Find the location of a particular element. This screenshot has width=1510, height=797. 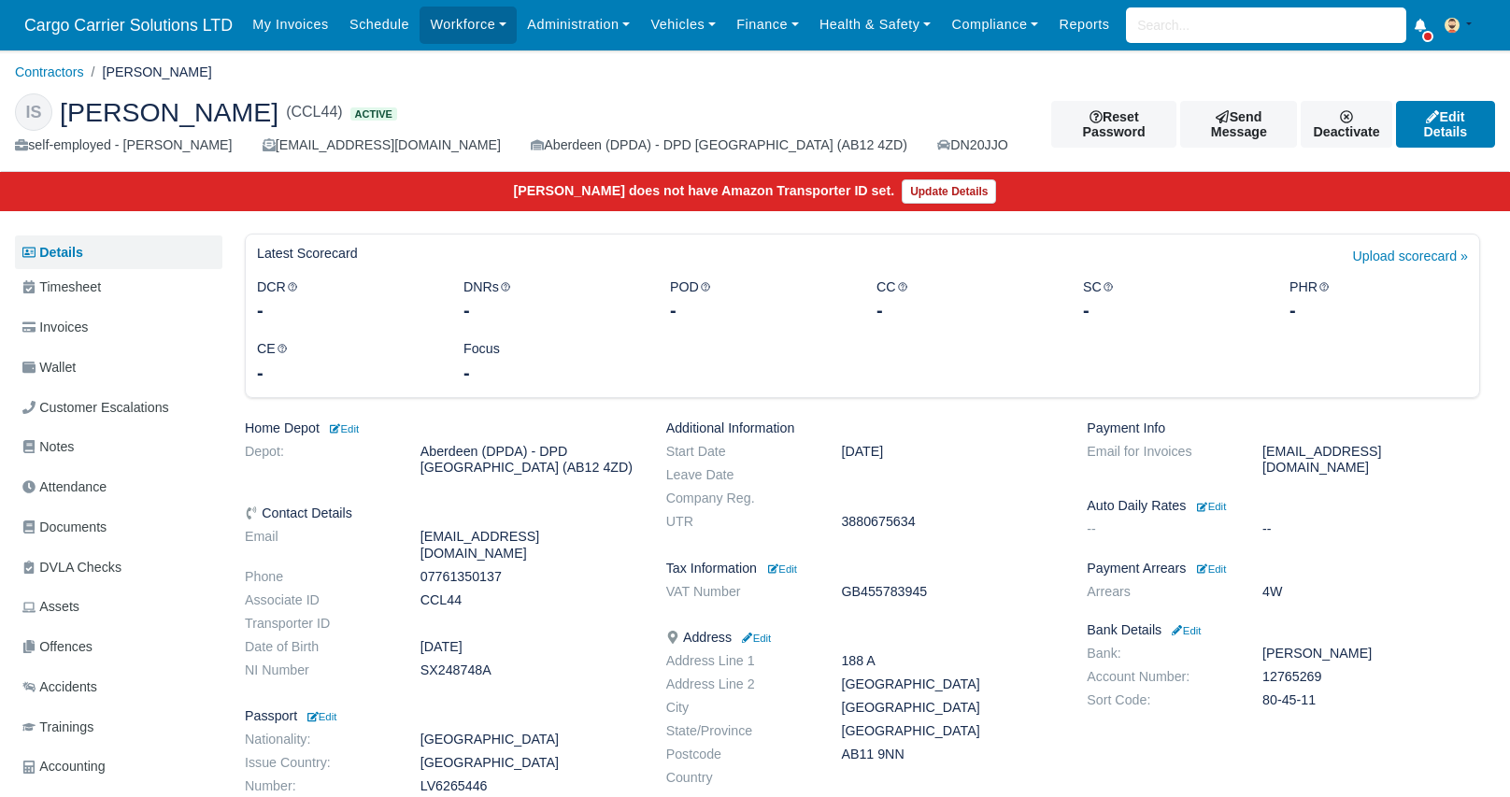

span: Active is located at coordinates (374, 114).